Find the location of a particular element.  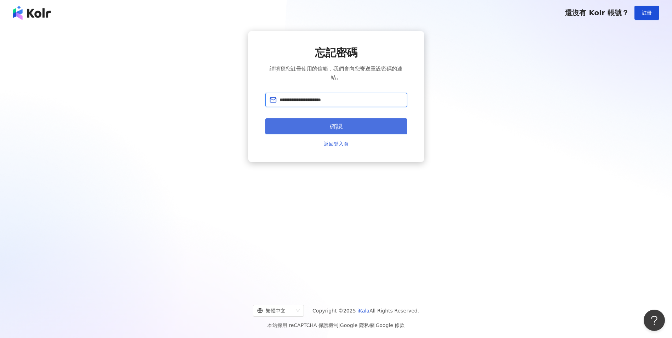

span: 本站採用 reCAPTCHA 保護機制 is located at coordinates (336, 325).